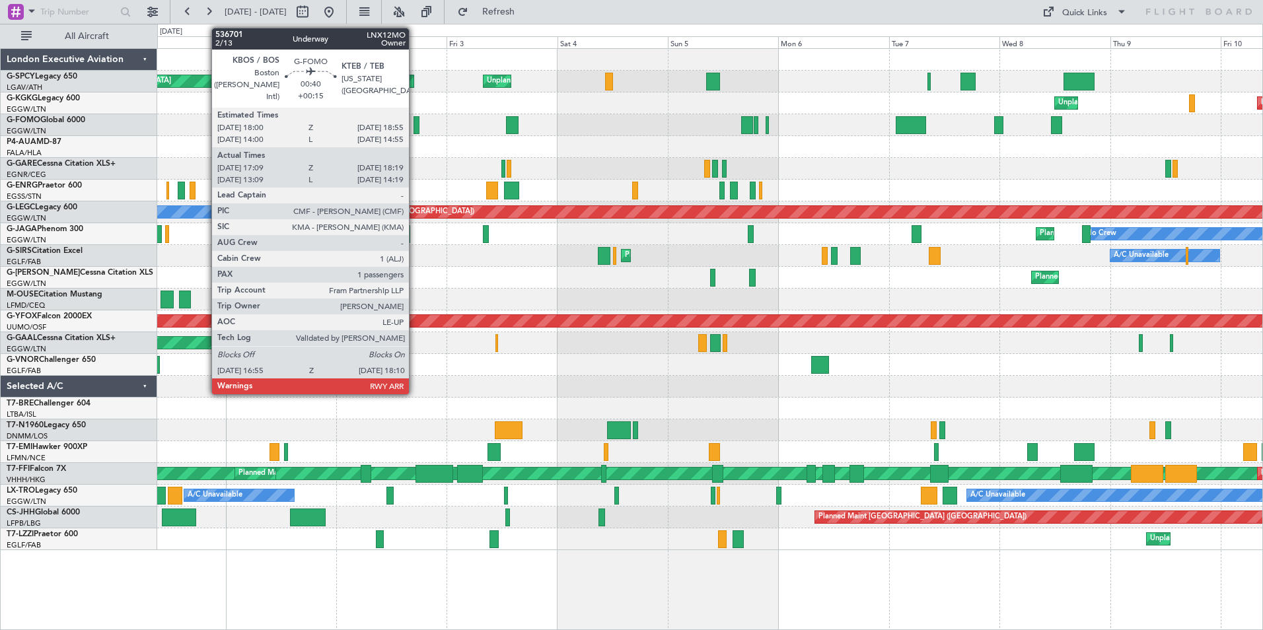 The height and width of the screenshot is (630, 1263). I want to click on a: T7-N1960Legacy 650, so click(46, 426).